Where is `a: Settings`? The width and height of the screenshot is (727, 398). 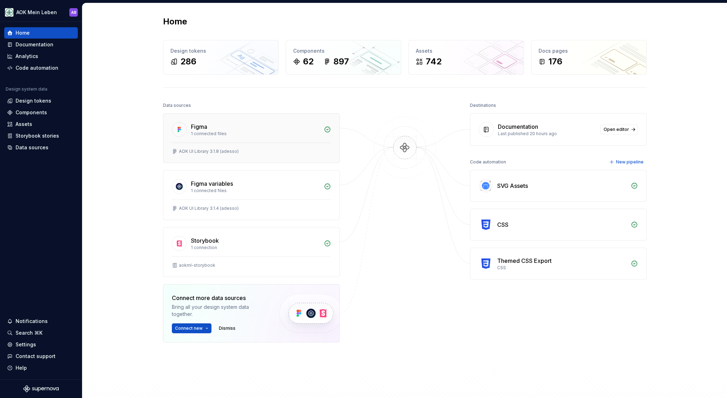 a: Settings is located at coordinates (41, 344).